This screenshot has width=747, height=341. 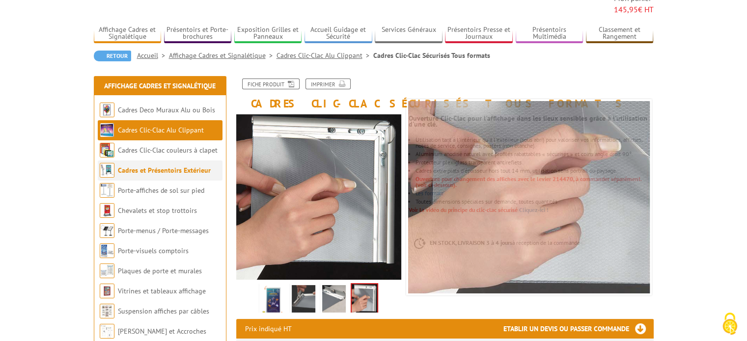 I want to click on img: Porte-menus / Porte-messages, so click(x=107, y=231).